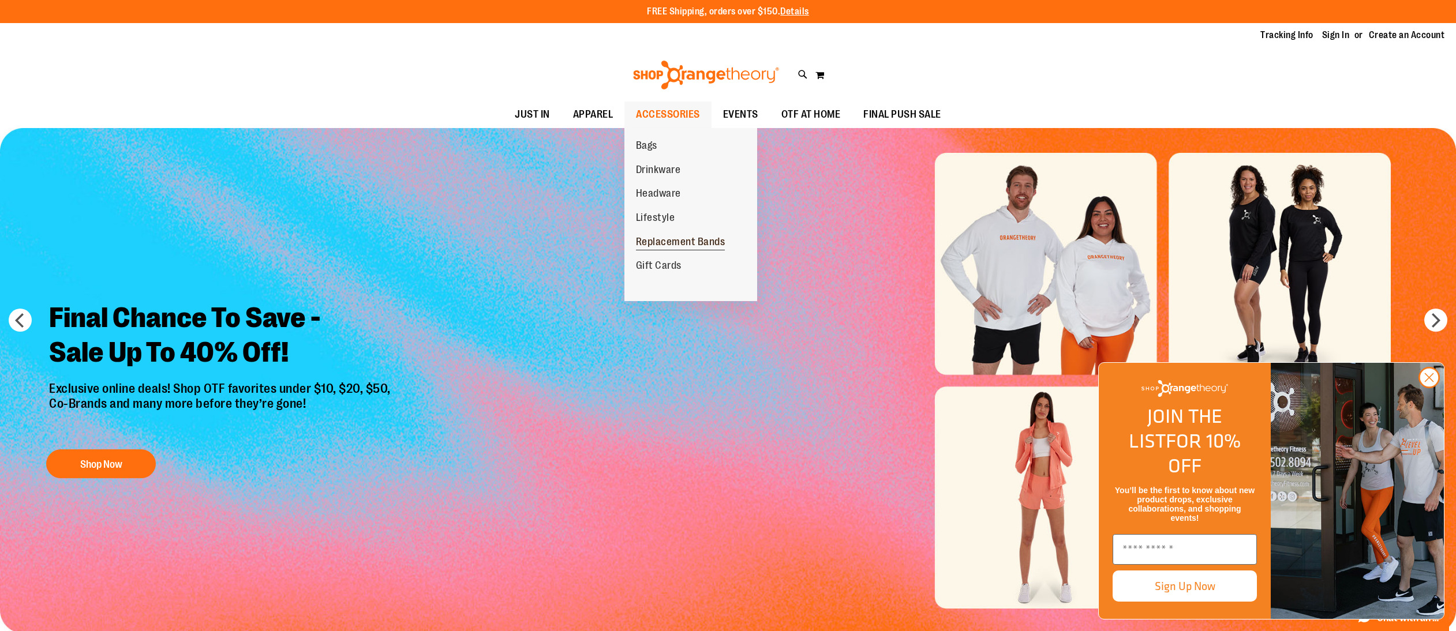 The height and width of the screenshot is (631, 1456). I want to click on a: Lifestyle, so click(656, 218).